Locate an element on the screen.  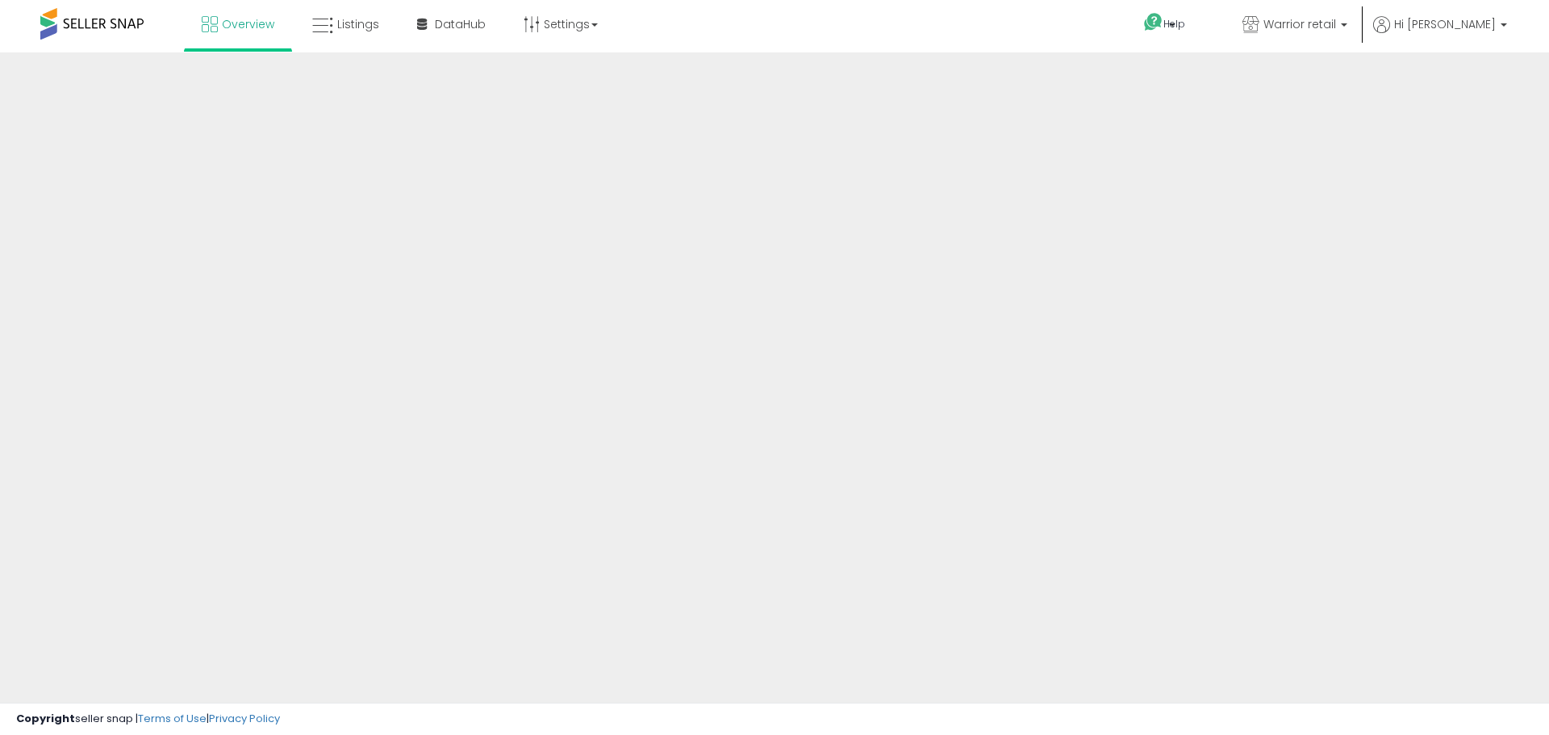
span: Overview is located at coordinates (248, 24).